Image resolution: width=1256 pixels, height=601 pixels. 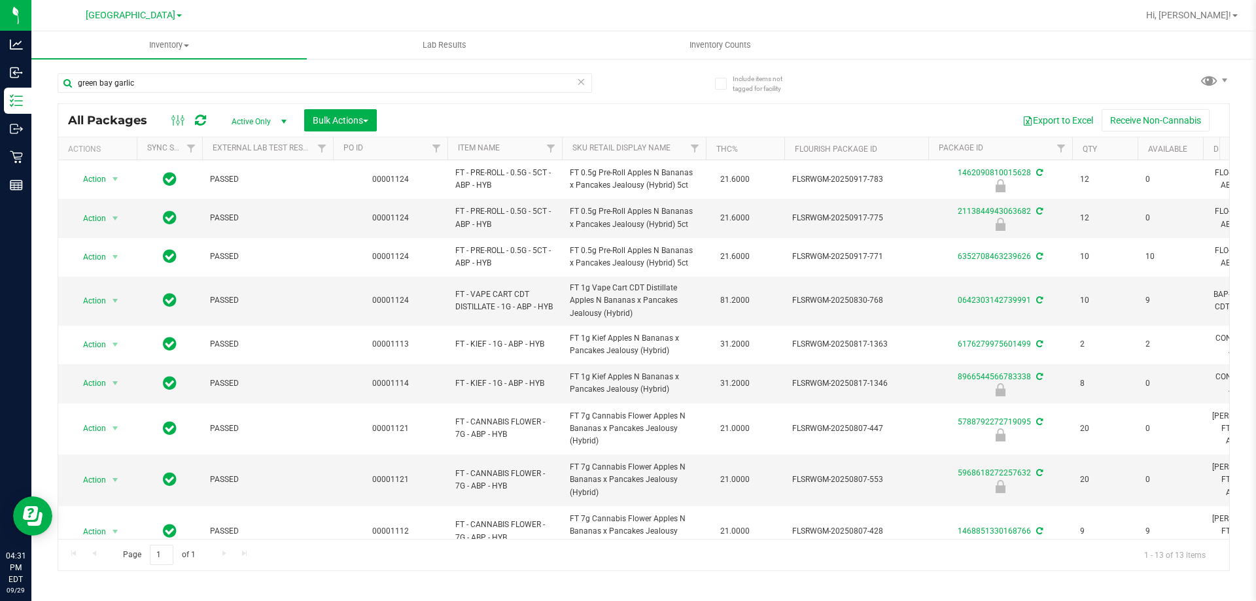 I want to click on a: Sku Retail Display Name, so click(x=622, y=148).